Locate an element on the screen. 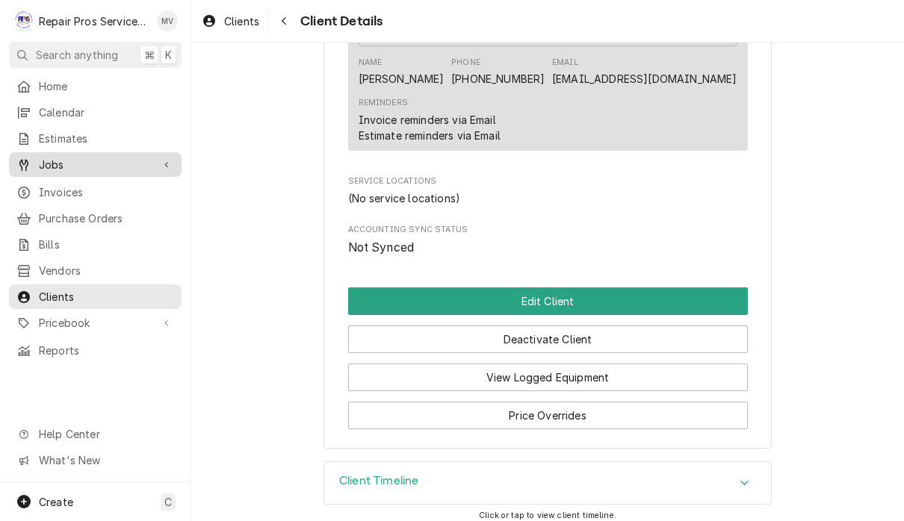 The height and width of the screenshot is (521, 904). span: Vendors is located at coordinates (106, 270).